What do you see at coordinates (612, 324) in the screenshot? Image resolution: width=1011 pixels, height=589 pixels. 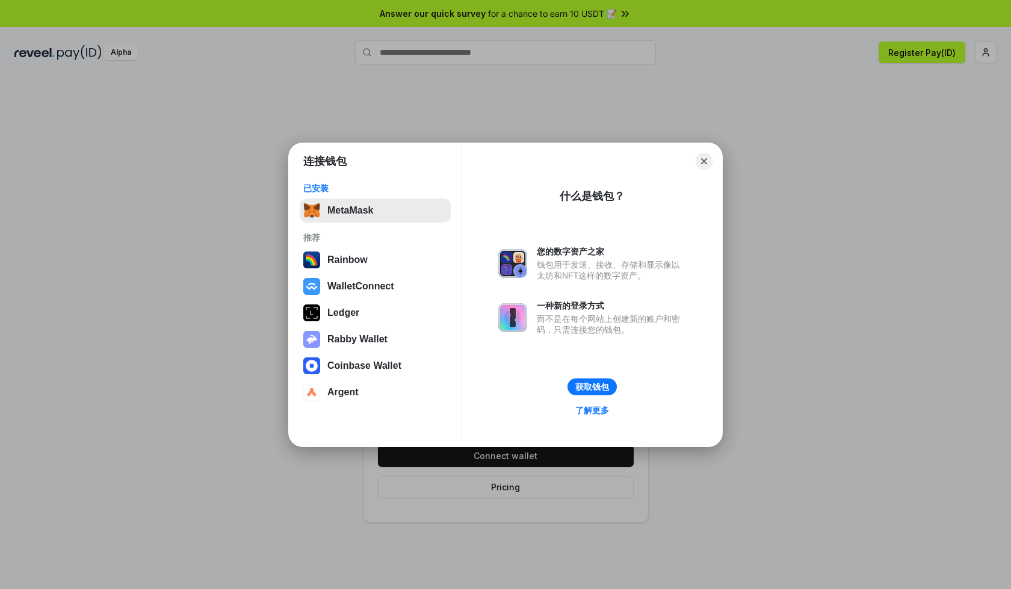 I see `div: 而不是在每个网站上创建新的账户和密码，只需连接您的钱包。` at bounding box center [612, 324].